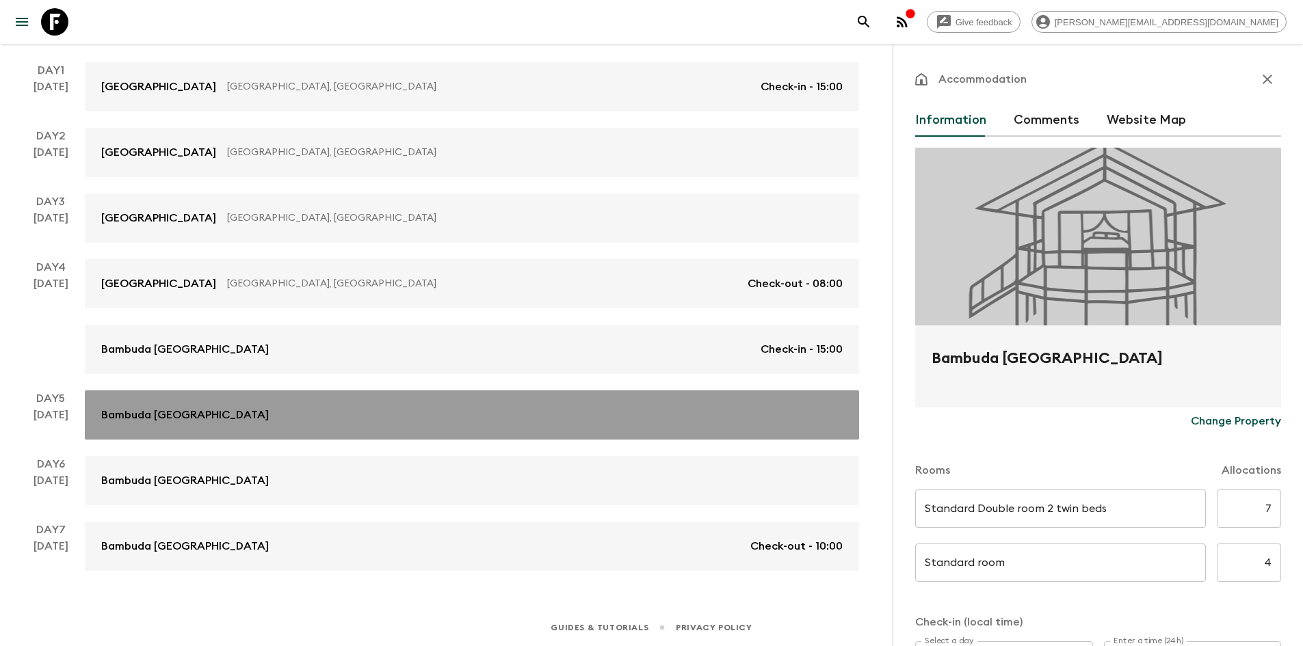 The height and width of the screenshot is (646, 1303). I want to click on button: Website Map, so click(1146, 120).